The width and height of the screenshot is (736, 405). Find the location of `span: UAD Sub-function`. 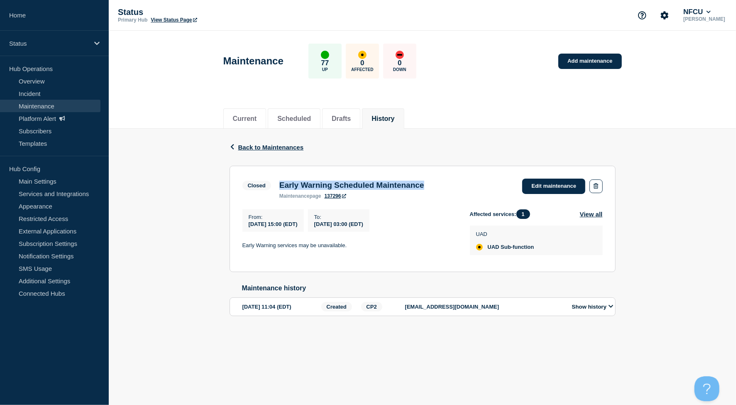

span: UAD Sub-function is located at coordinates (511, 247).